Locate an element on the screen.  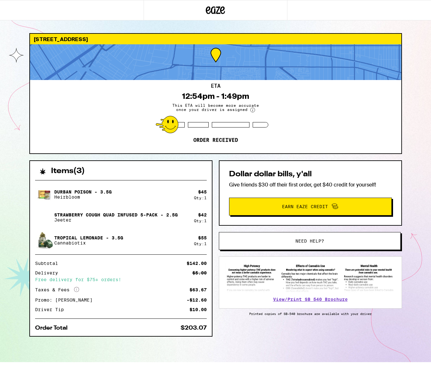
div: $5.00 is located at coordinates (199, 273).